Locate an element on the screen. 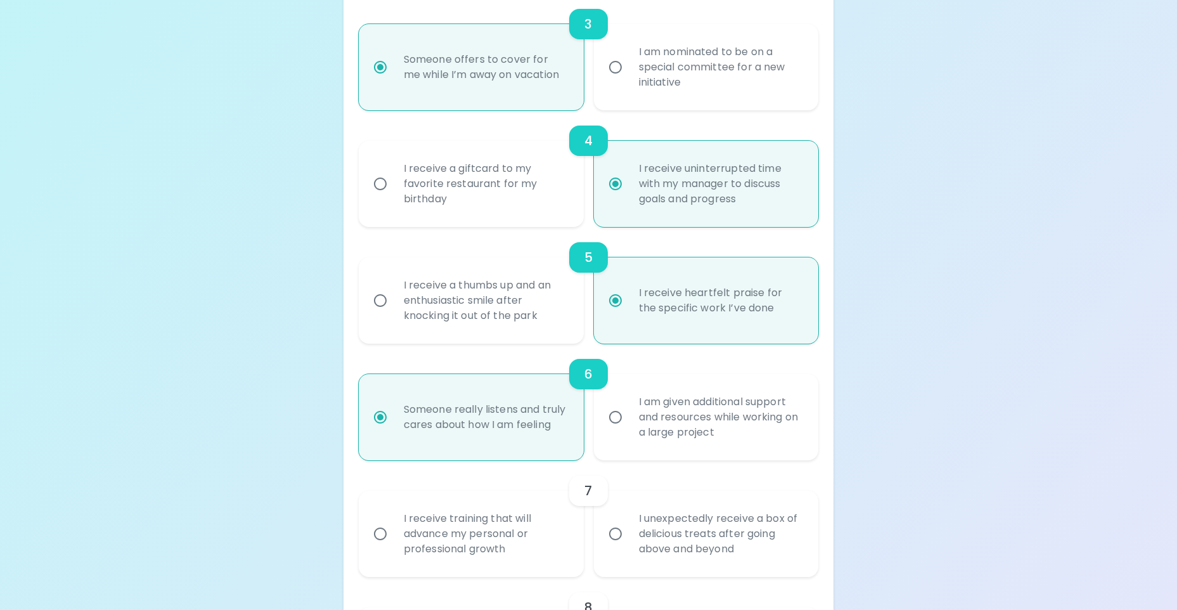 Image resolution: width=1177 pixels, height=610 pixels. div: I receive a giftcard to my favorite restaurant for my birthday is located at coordinates (485, 184).